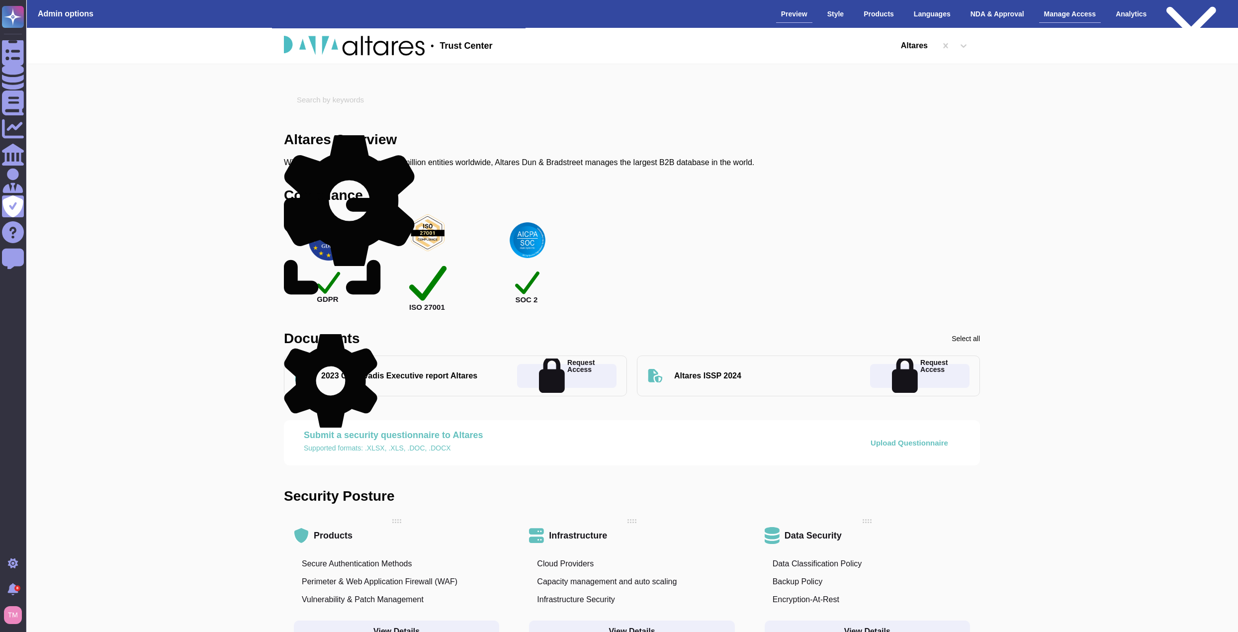  Describe the element at coordinates (354, 46) in the screenshot. I see `img: Company Banner` at that location.